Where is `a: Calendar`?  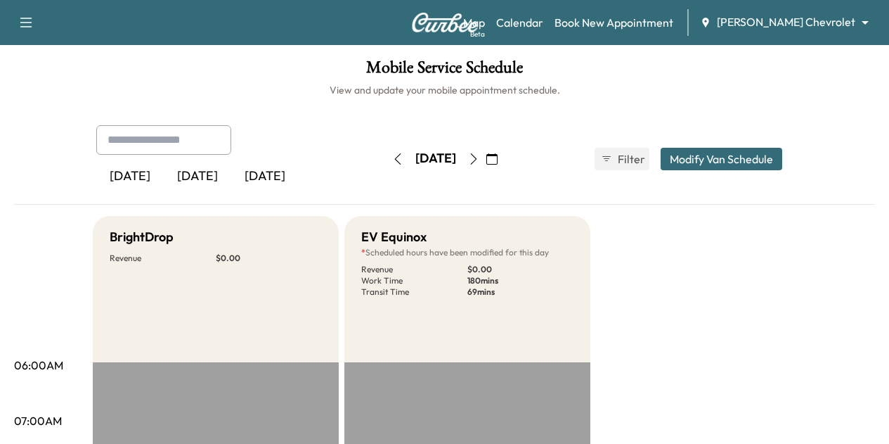 a: Calendar is located at coordinates (520, 22).